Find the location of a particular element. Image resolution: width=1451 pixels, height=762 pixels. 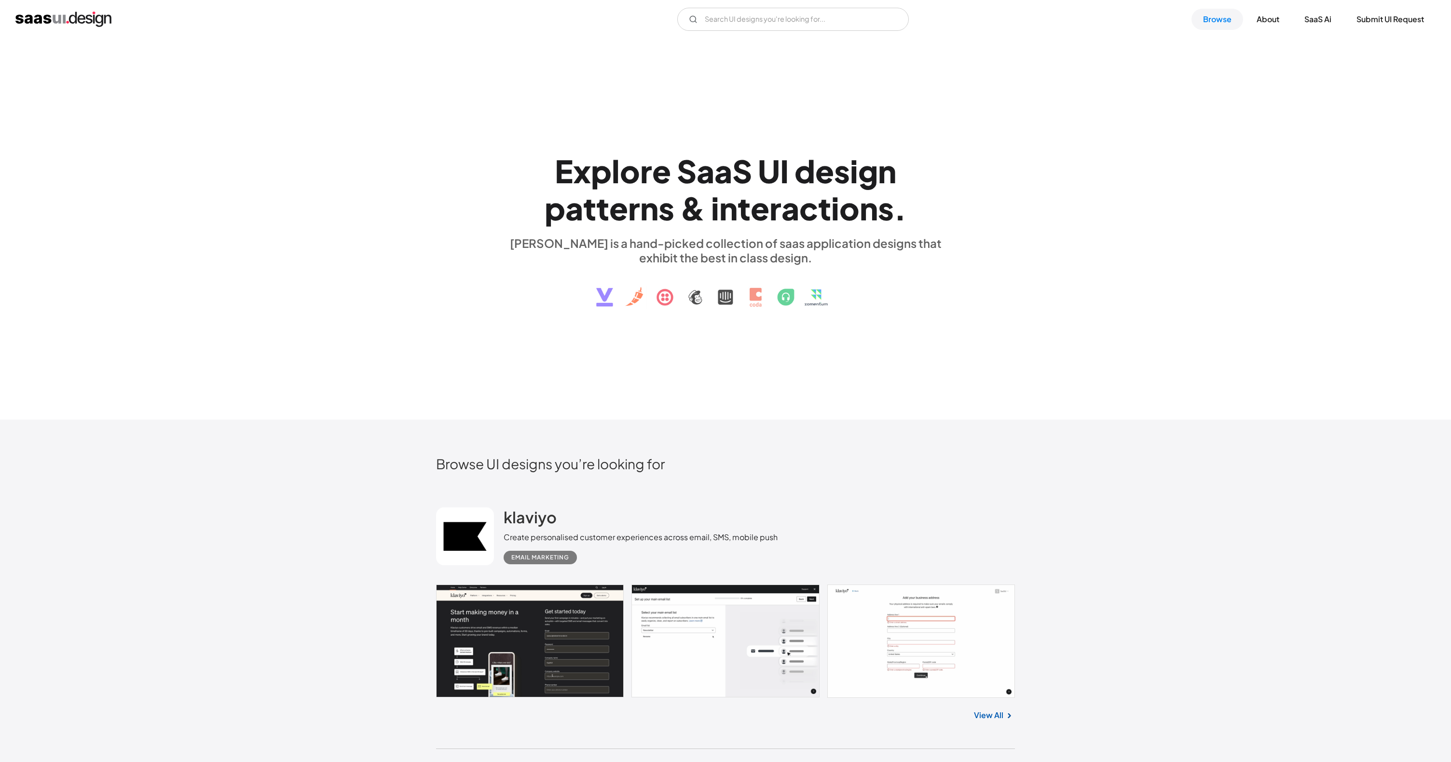

h1: Explore SaaS UI design patterns & interactions. is located at coordinates (726, 190).